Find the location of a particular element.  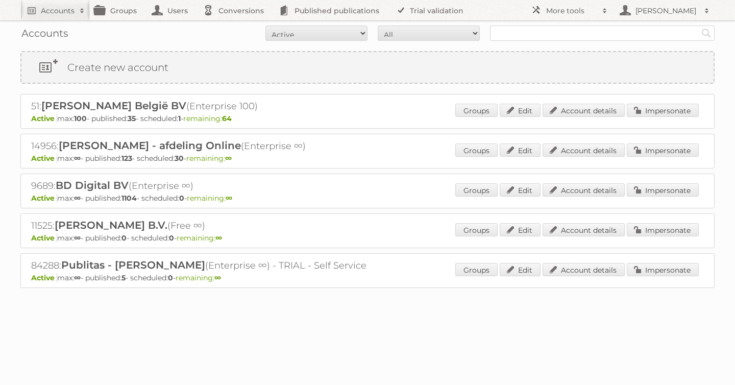

strong: 100 is located at coordinates (80, 118).